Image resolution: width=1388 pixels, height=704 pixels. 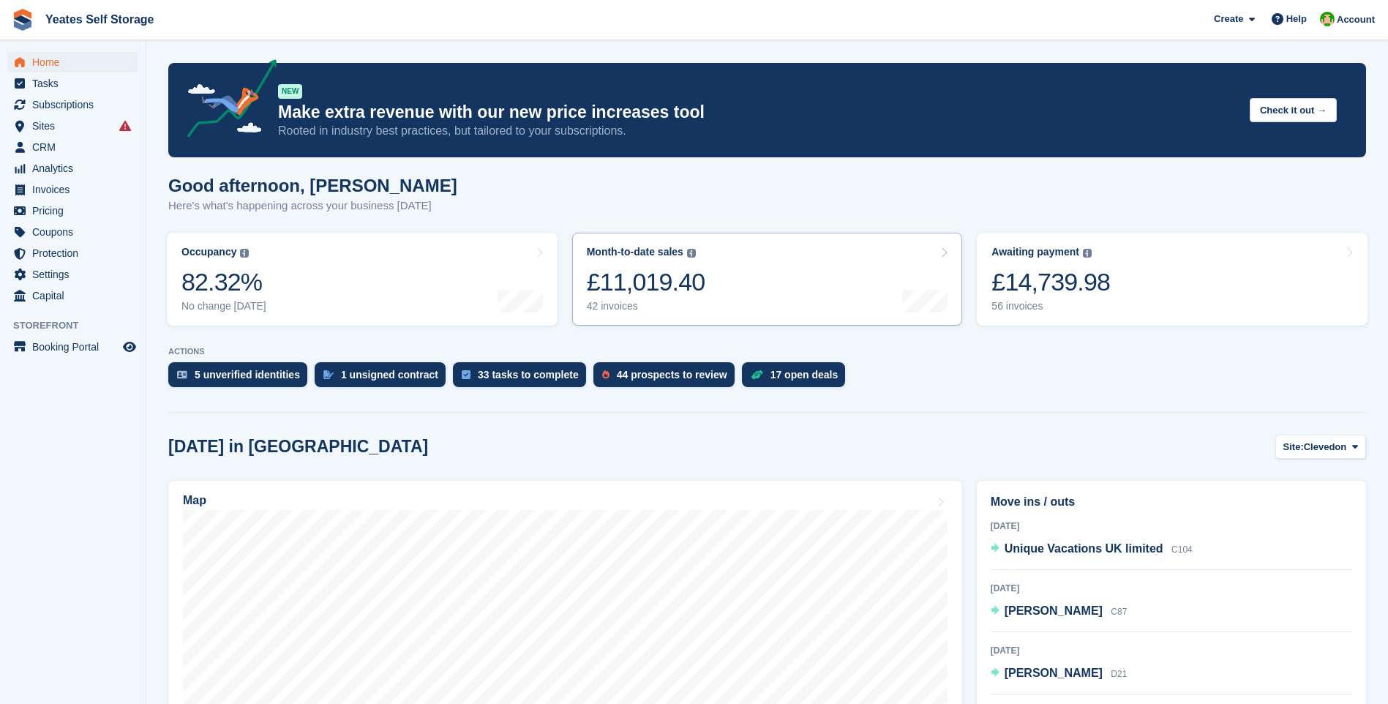 What do you see at coordinates (1051, 282) in the screenshot?
I see `div: £14,739.98` at bounding box center [1051, 282].